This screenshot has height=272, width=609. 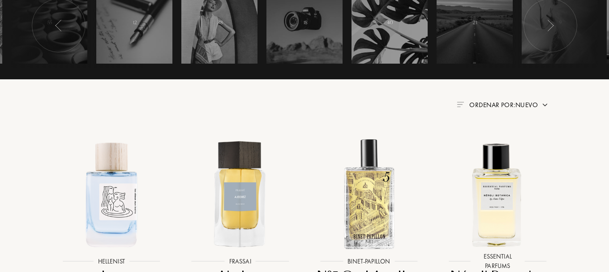 I want to click on img: Néroli Botanica Essential Parfums, so click(x=497, y=193).